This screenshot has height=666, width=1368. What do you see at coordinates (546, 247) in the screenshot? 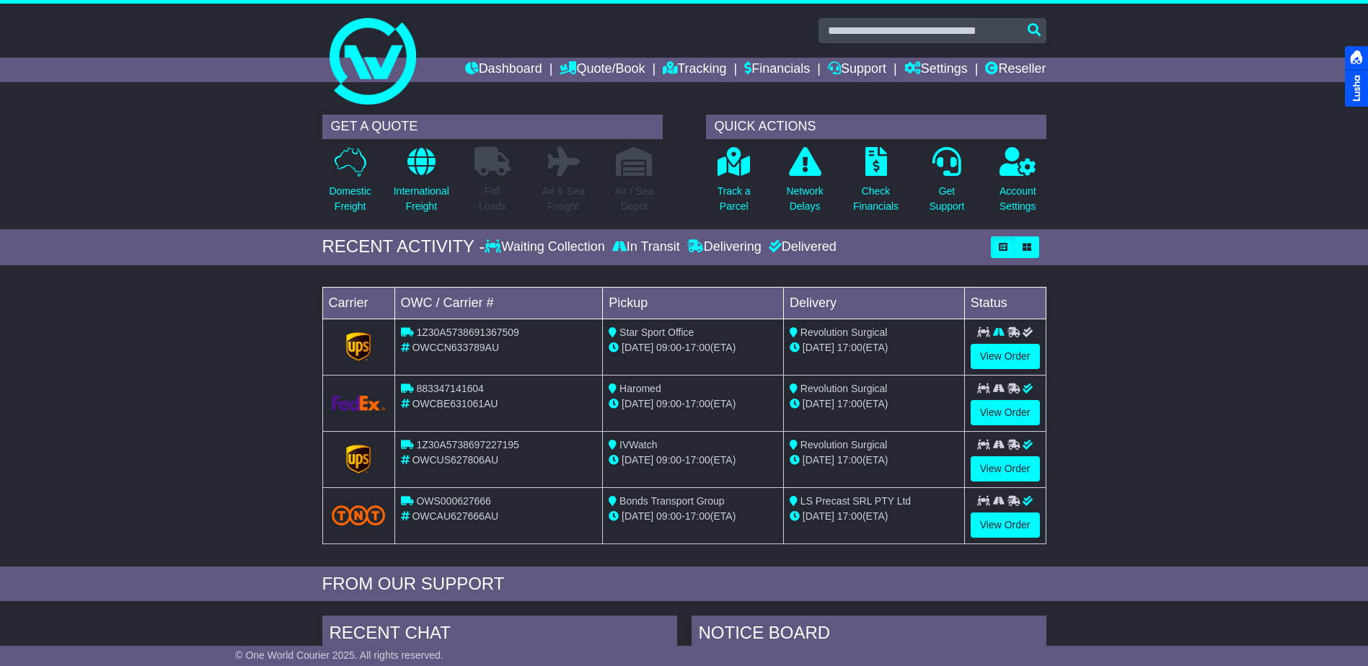
I see `div: Waiting Collection` at bounding box center [546, 247].